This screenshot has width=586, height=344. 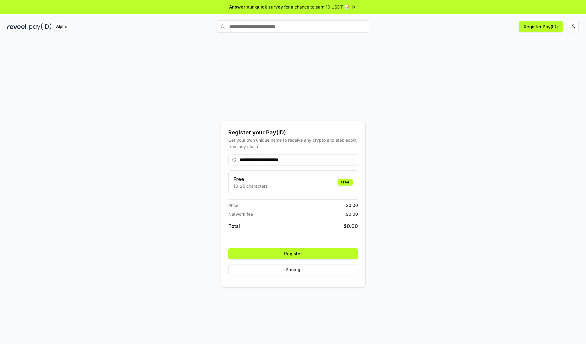 I want to click on button: Register Pay(ID), so click(x=540, y=27).